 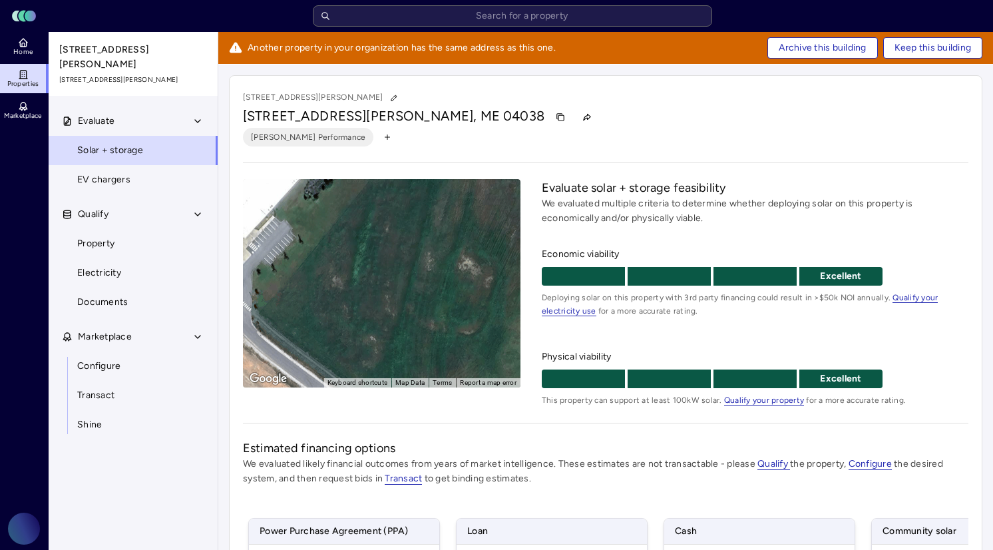 I want to click on button: Archive this building, so click(x=822, y=48).